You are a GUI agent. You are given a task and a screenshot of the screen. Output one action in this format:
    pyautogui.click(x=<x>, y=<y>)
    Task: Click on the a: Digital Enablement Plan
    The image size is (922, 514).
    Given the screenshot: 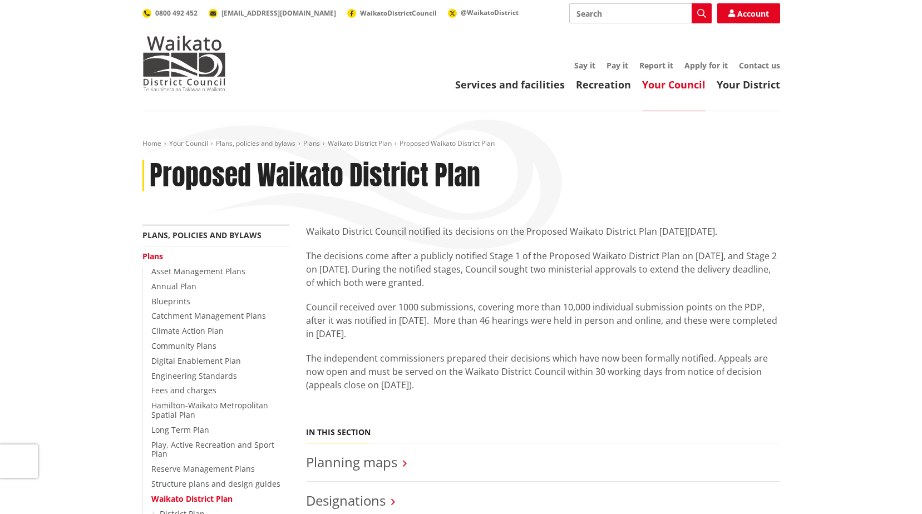 What is the action you would take?
    pyautogui.click(x=196, y=361)
    